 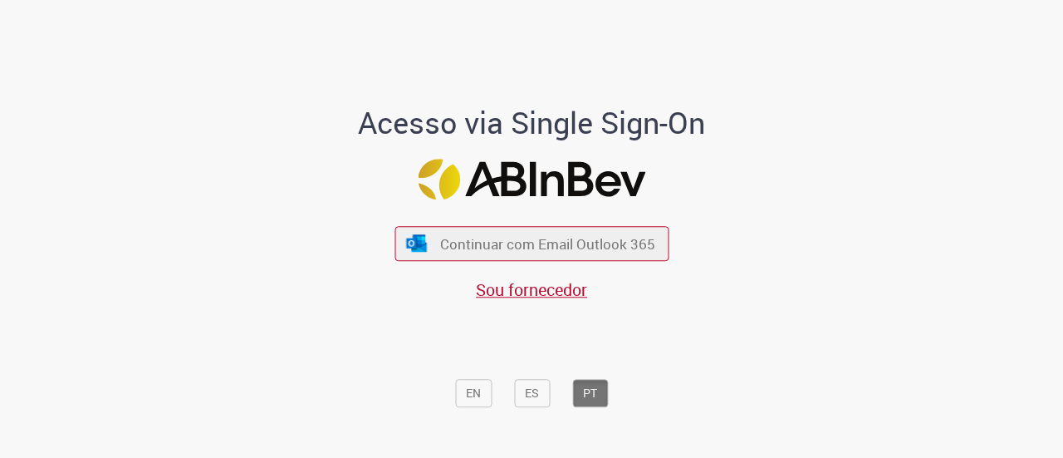 What do you see at coordinates (532, 289) in the screenshot?
I see `span: Sou fornecedor` at bounding box center [532, 289].